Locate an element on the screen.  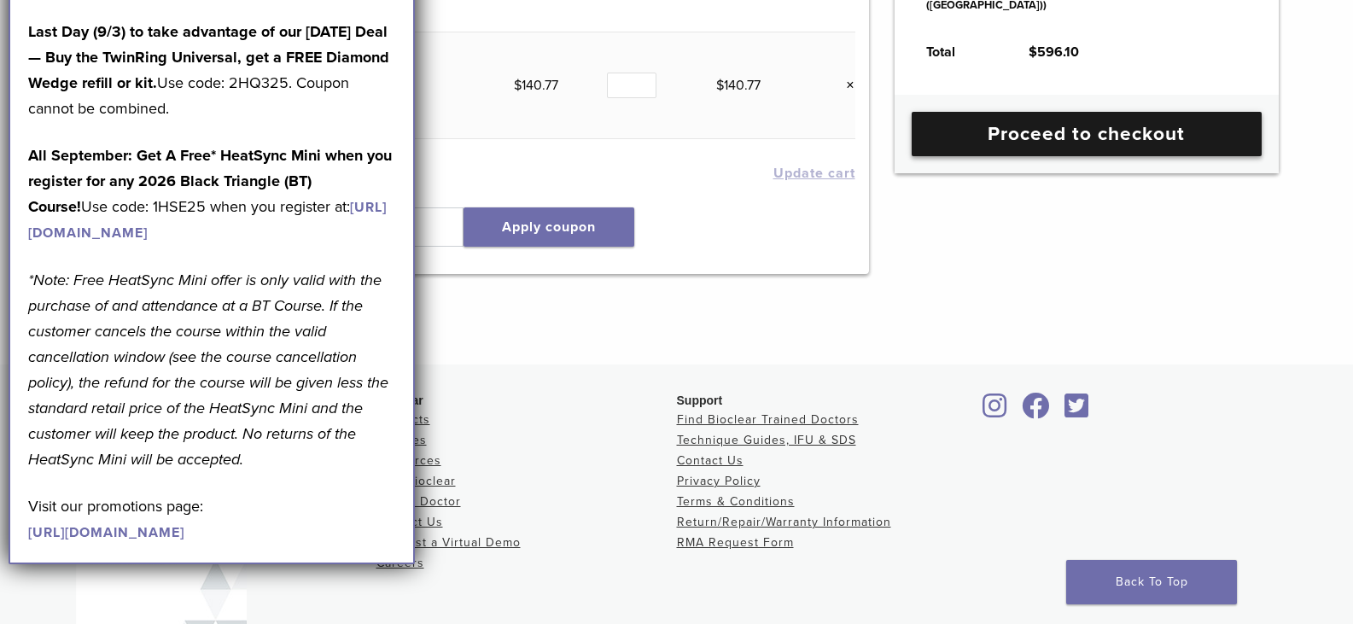
bdi: 596.10 is located at coordinates (1053, 52).